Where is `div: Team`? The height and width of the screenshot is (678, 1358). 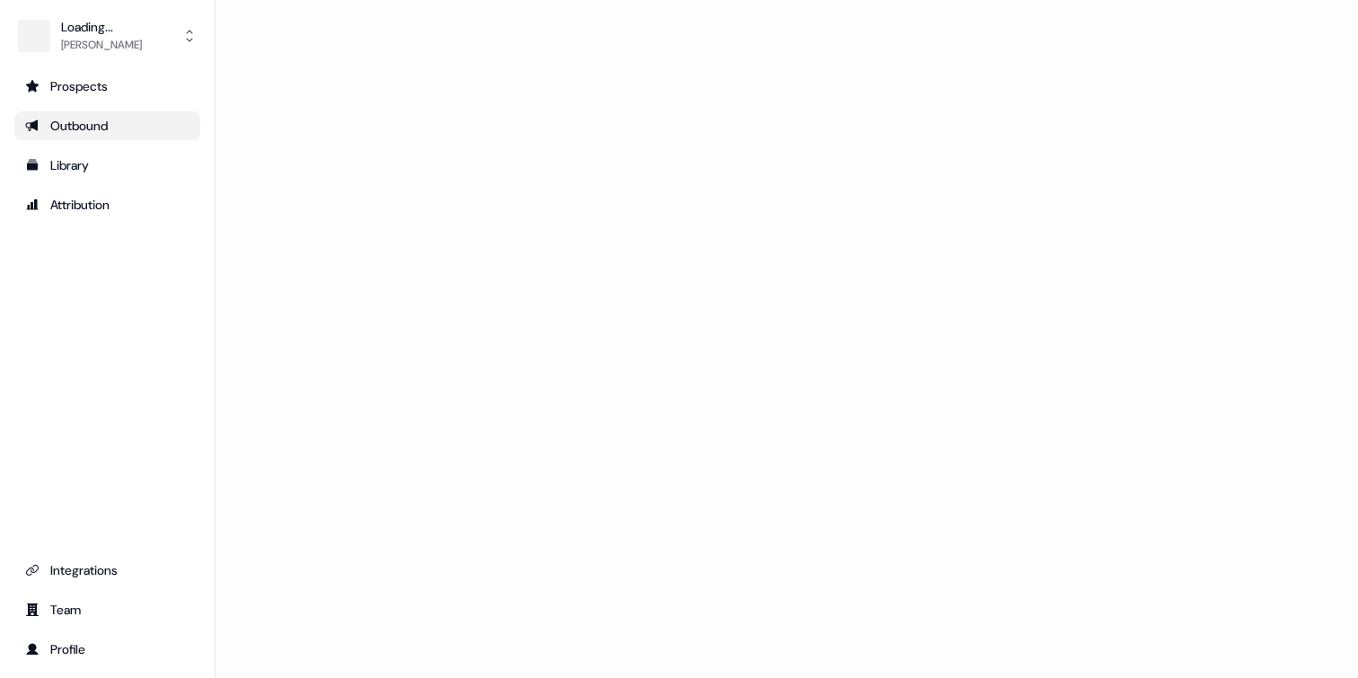
div: Team is located at coordinates (107, 610).